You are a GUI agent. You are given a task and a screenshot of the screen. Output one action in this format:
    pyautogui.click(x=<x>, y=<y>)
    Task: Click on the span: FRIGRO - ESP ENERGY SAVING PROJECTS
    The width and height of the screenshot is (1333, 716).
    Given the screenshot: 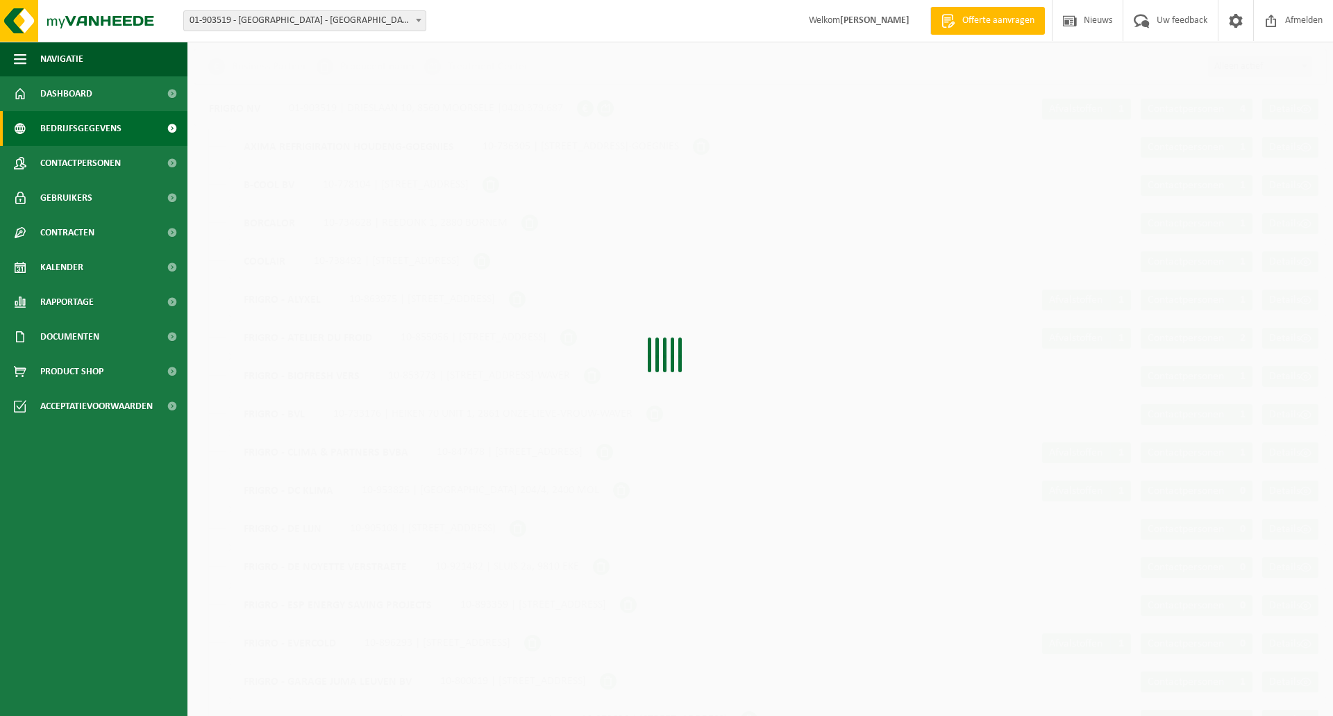 What is the action you would take?
    pyautogui.click(x=338, y=605)
    